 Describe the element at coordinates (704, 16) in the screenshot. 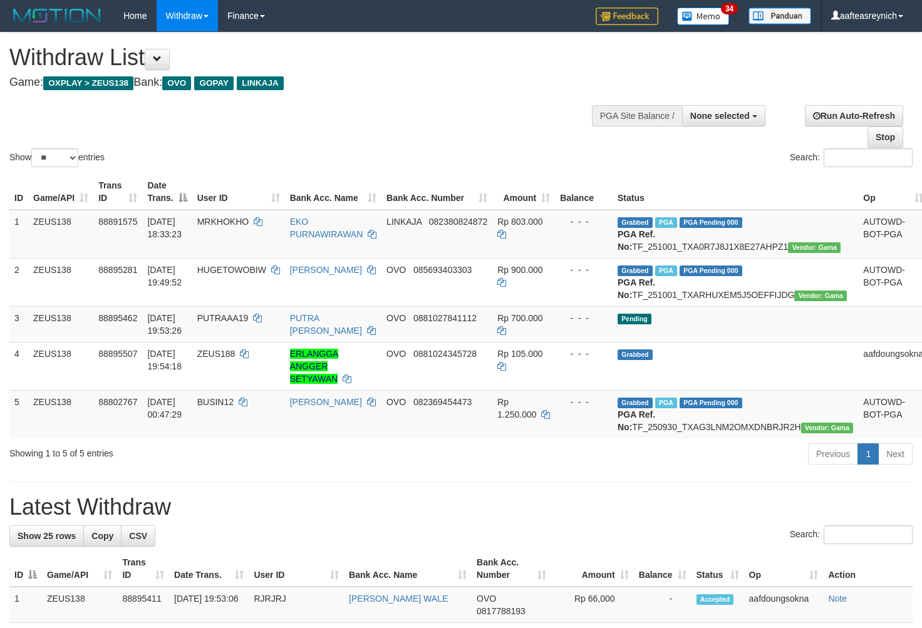

I see `img: Button%20Memo.svg` at that location.